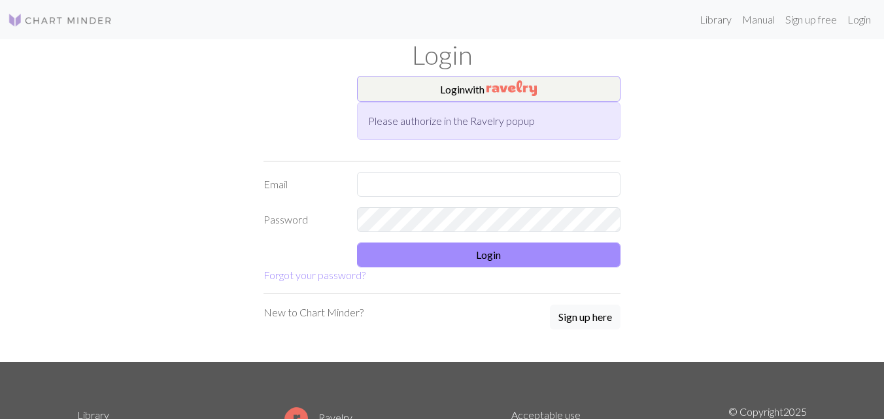 Image resolution: width=884 pixels, height=419 pixels. I want to click on label: Password, so click(302, 220).